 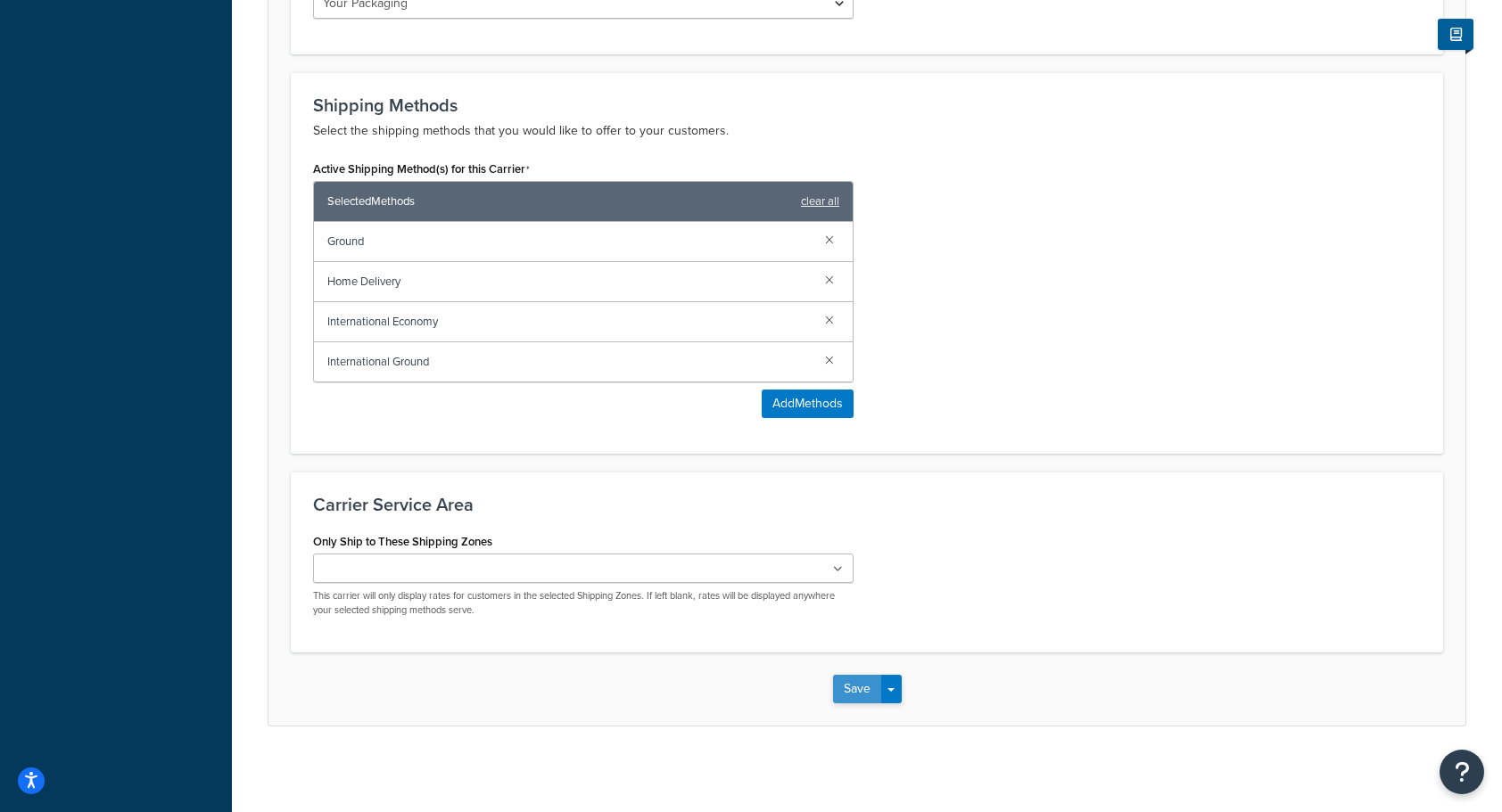 What do you see at coordinates (819, 202) in the screenshot?
I see `a: clear all` at bounding box center [819, 202].